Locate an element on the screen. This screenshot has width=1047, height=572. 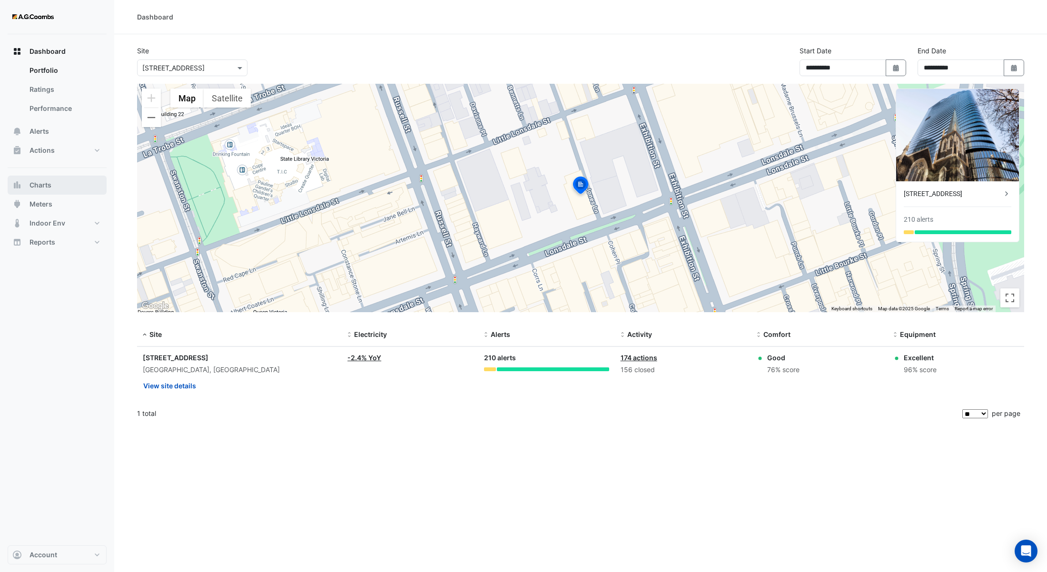
a: 174 actions is located at coordinates (639, 357).